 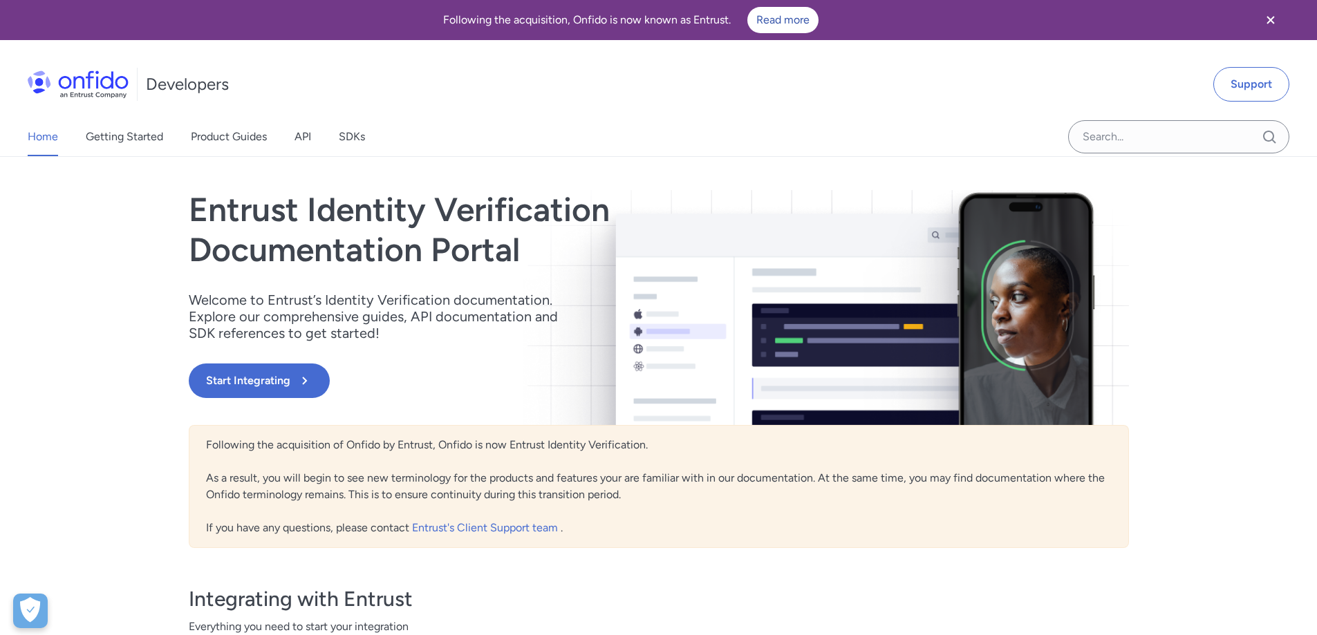 I want to click on a: Start Integrating, so click(x=518, y=381).